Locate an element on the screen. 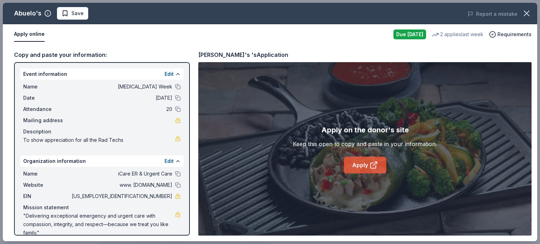  span: iCare ER & Urgent Care is located at coordinates (121, 174).